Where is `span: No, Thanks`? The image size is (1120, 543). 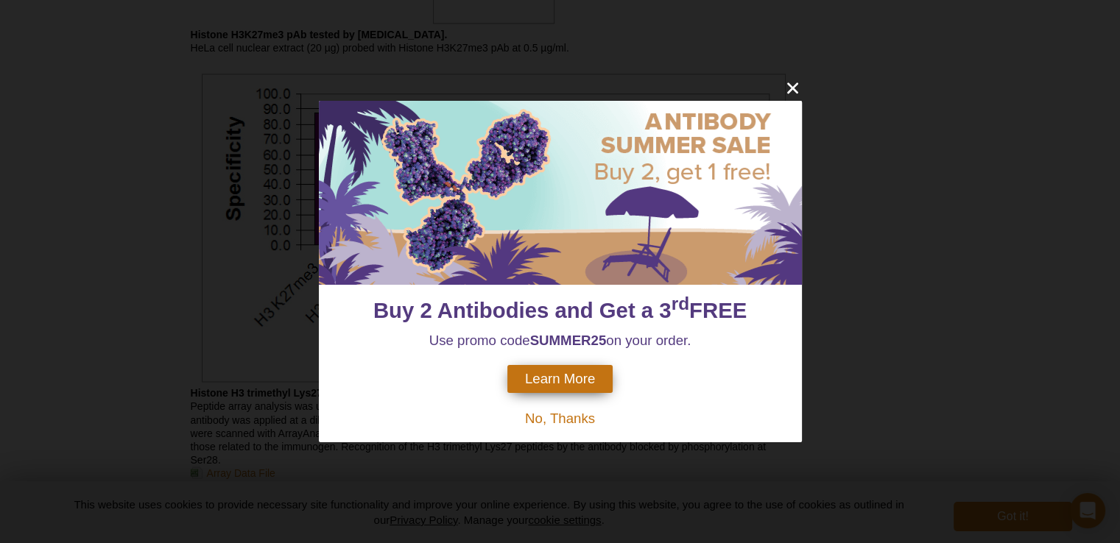
span: No, Thanks is located at coordinates (559, 418).